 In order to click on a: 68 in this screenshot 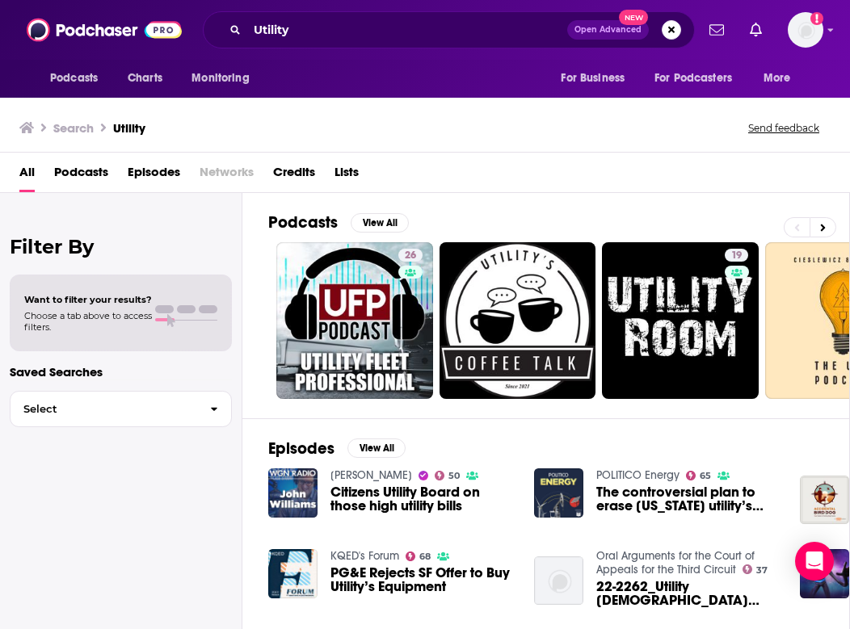, I will do `click(418, 556)`.